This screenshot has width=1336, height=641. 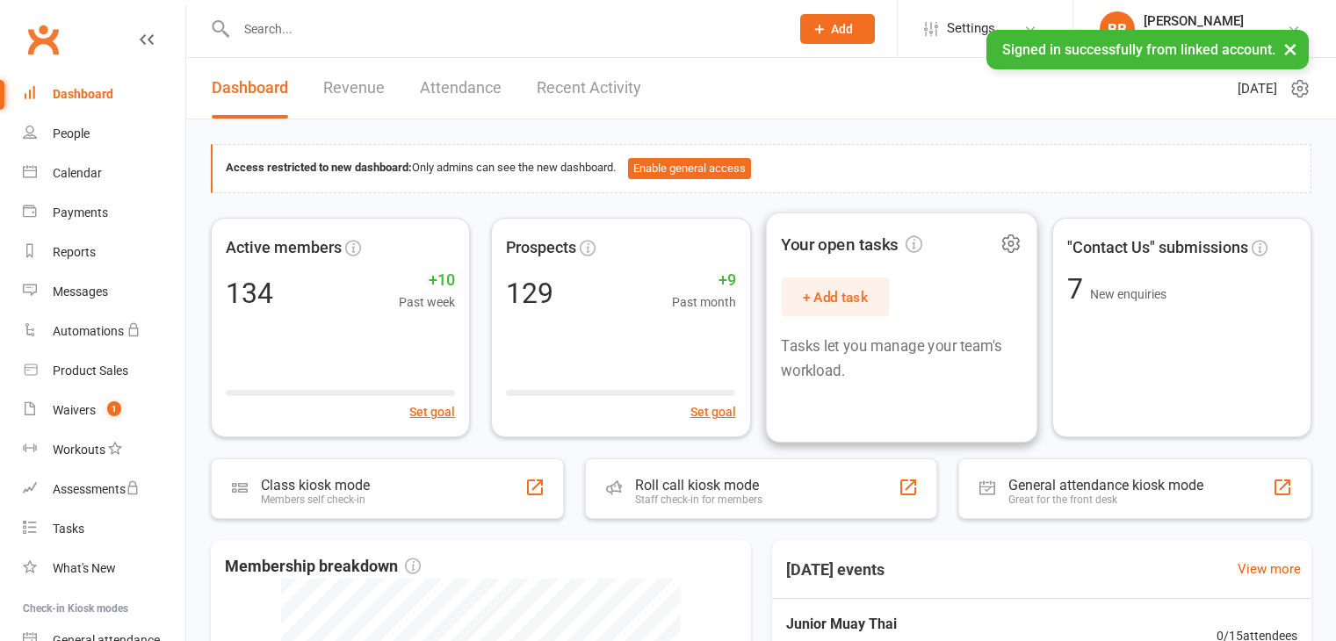 I want to click on span: Your open tasks, so click(x=851, y=244).